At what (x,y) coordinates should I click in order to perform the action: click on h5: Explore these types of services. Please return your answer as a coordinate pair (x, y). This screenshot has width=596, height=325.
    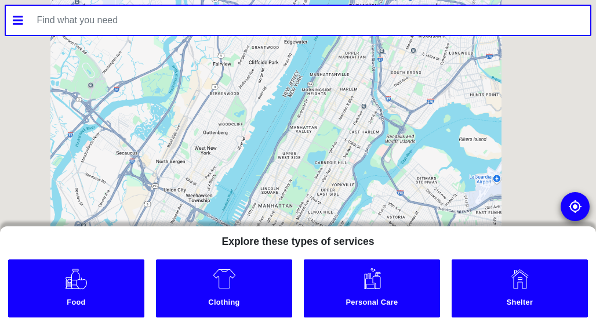
    Looking at the image, I should click on (298, 239).